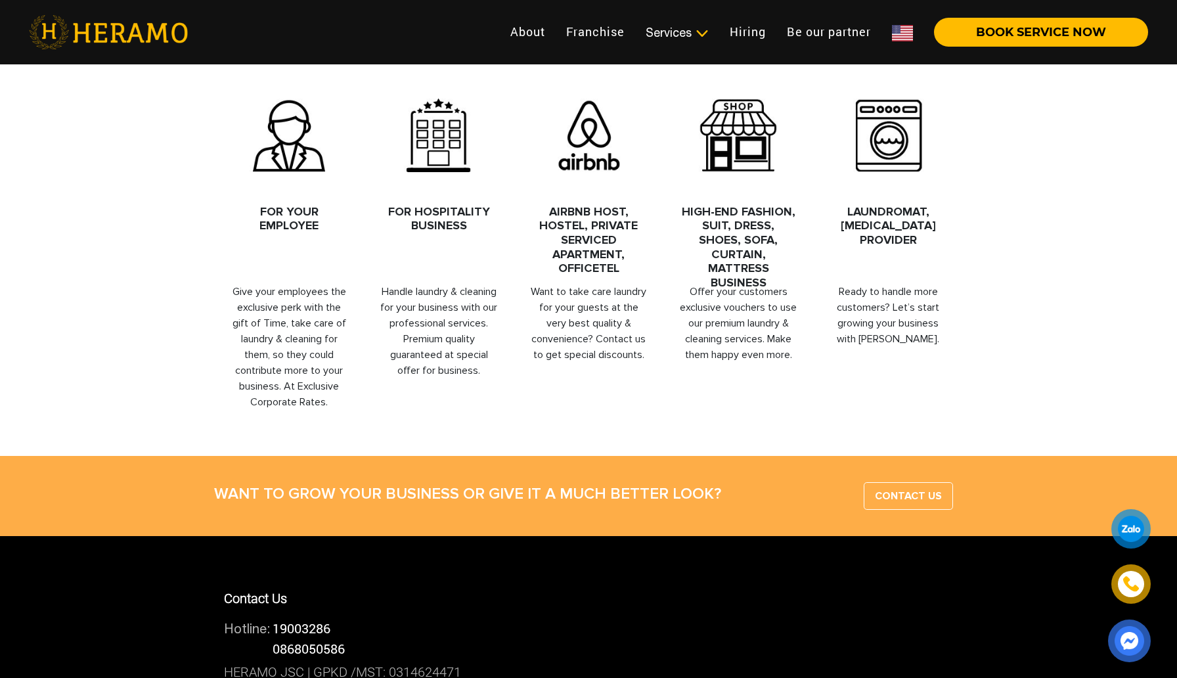 The width and height of the screenshot is (1177, 678). I want to click on img: Heramo-hop-tac-tiem-giat-ui-giat-hap.jpg, so click(888, 135).